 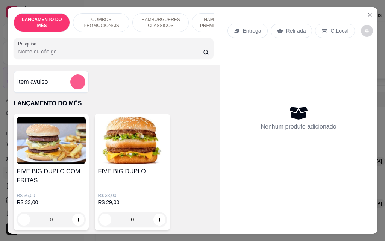 I want to click on input: Pesquisa, so click(x=111, y=52).